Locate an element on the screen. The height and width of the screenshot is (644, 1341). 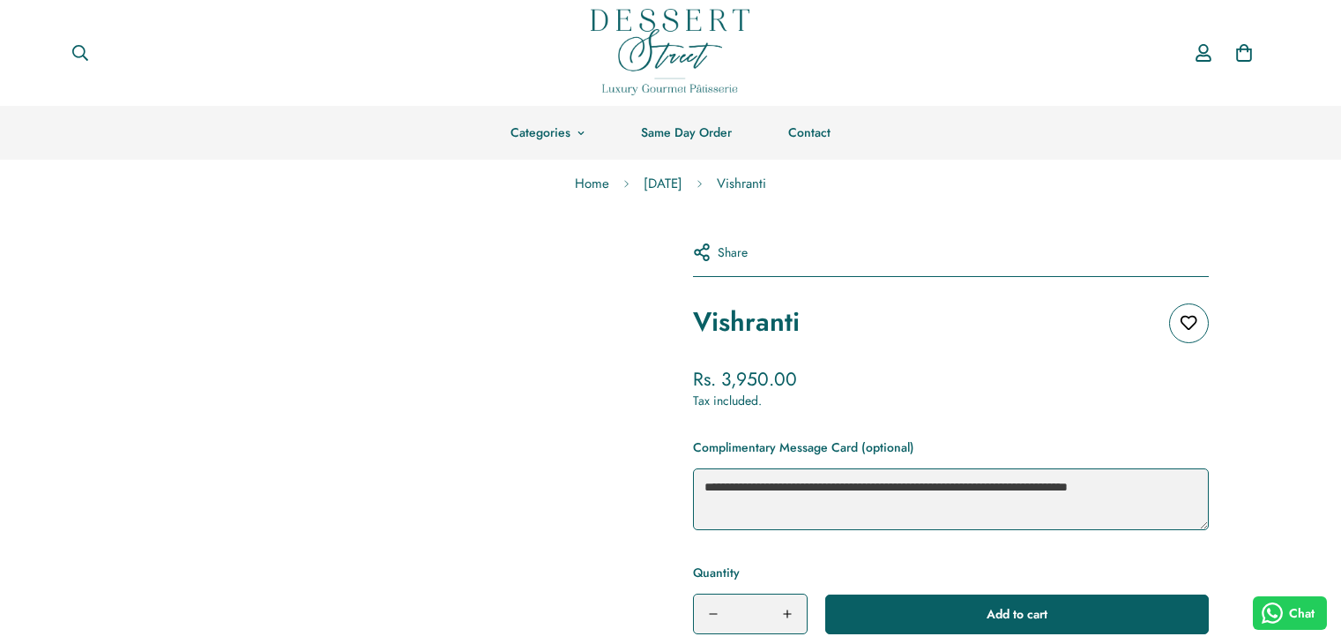
a: Account is located at coordinates (1203, 53).